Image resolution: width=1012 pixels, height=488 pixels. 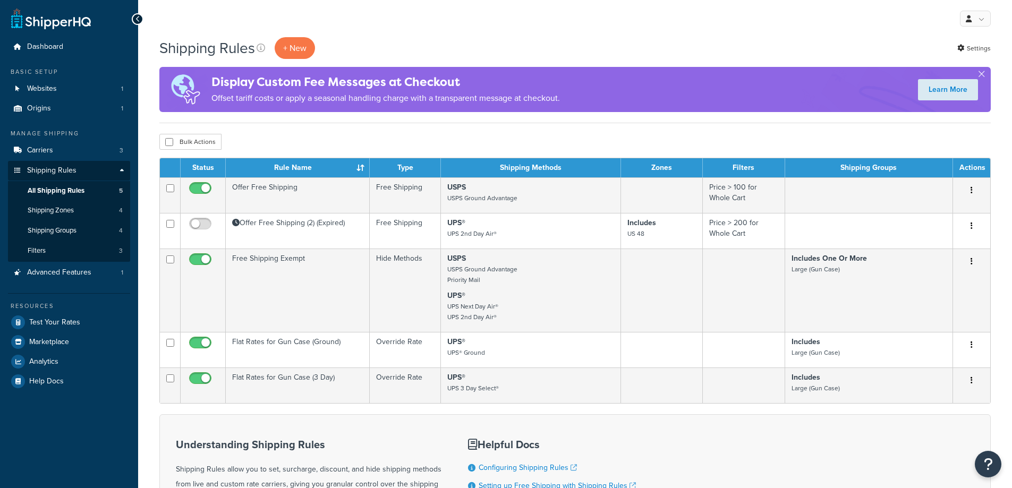 What do you see at coordinates (386, 98) in the screenshot?
I see `p: Offset tariff costs or apply a seasonal handling charge with a transparent message at checkout.` at bounding box center [386, 98].